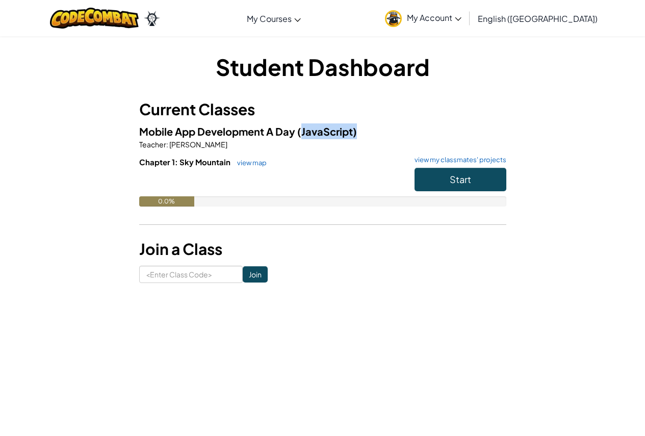 This screenshot has height=436, width=645. What do you see at coordinates (218, 131) in the screenshot?
I see `span: Mobile App Development A Day` at bounding box center [218, 131].